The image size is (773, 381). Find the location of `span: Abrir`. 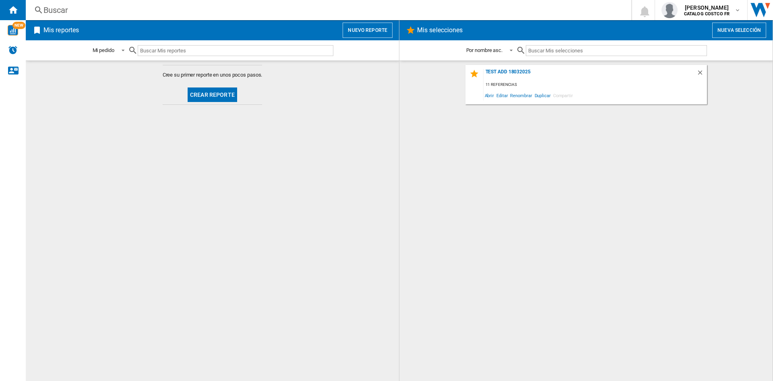

span: Abrir is located at coordinates (490, 95).